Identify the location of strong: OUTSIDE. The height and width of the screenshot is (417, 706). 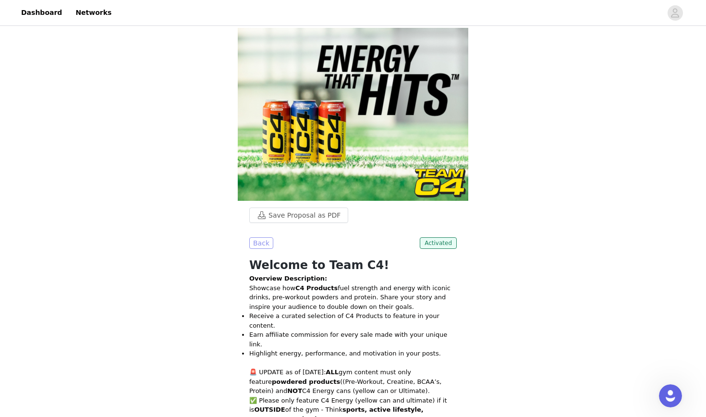
(269, 409).